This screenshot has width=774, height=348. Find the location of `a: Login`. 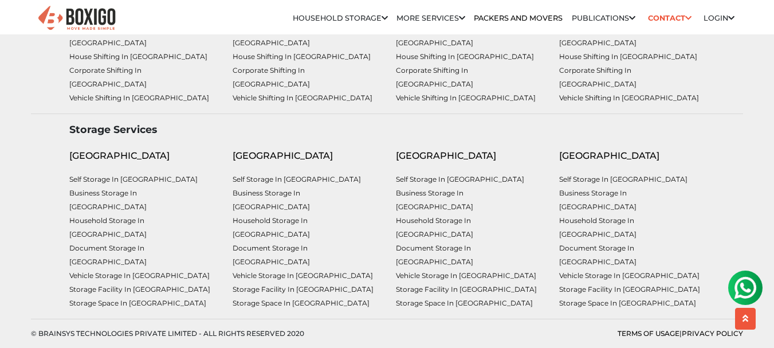

a: Login is located at coordinates (719, 18).